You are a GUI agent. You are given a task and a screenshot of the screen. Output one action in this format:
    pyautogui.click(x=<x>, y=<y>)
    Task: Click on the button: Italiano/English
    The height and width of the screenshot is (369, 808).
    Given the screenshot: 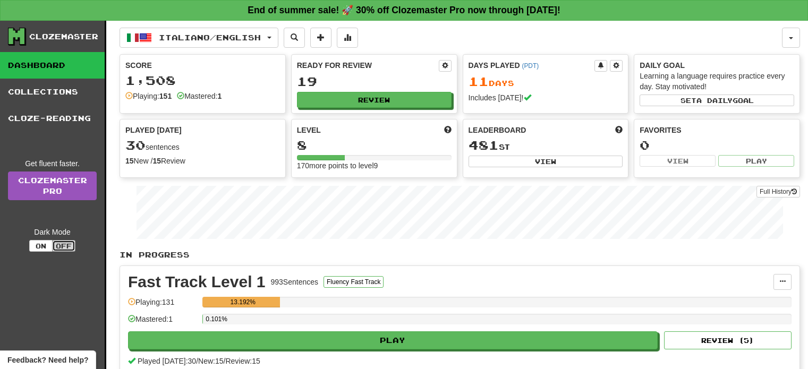 What is the action you would take?
    pyautogui.click(x=199, y=38)
    